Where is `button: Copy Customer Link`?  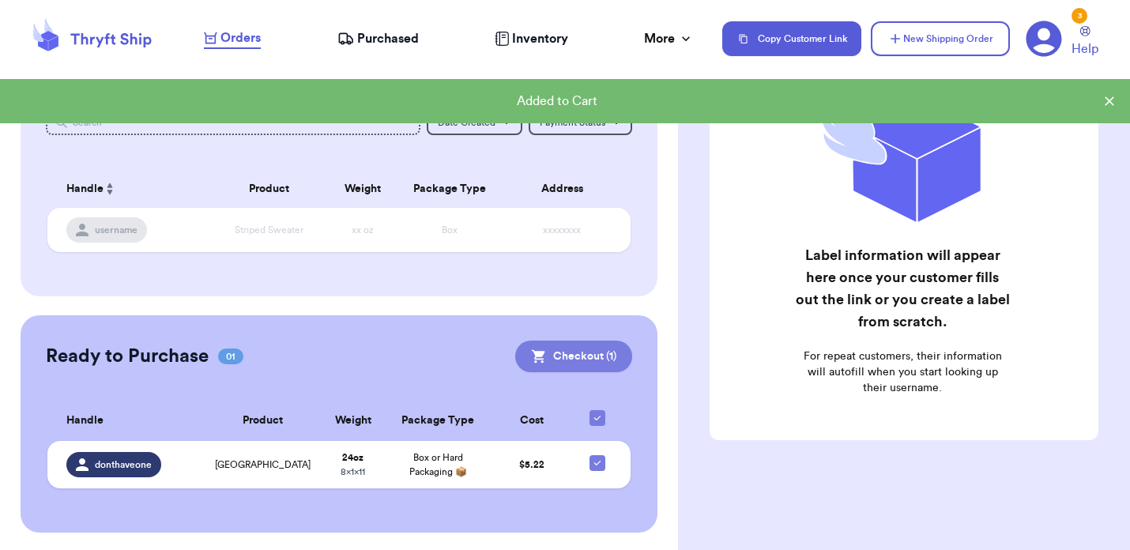
button: Copy Customer Link is located at coordinates (792, 39).